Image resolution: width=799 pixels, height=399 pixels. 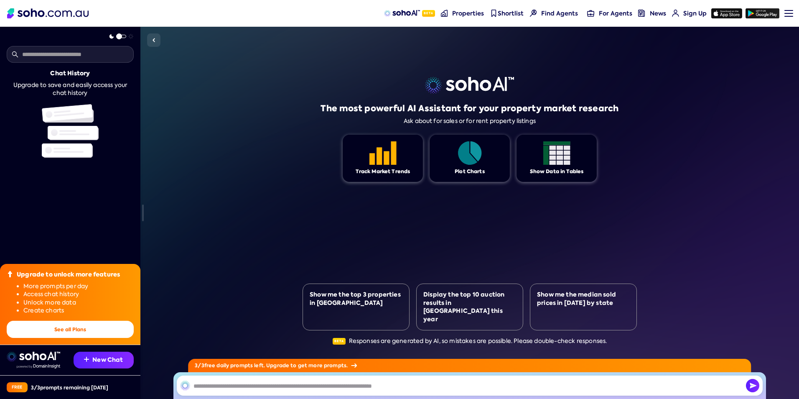 I want to click on li: More prompts per day, so click(x=79, y=286).